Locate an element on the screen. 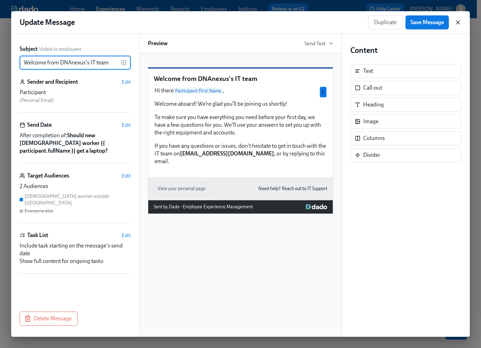 The width and height of the screenshot is (481, 348). button: Duplicate is located at coordinates (386, 22).